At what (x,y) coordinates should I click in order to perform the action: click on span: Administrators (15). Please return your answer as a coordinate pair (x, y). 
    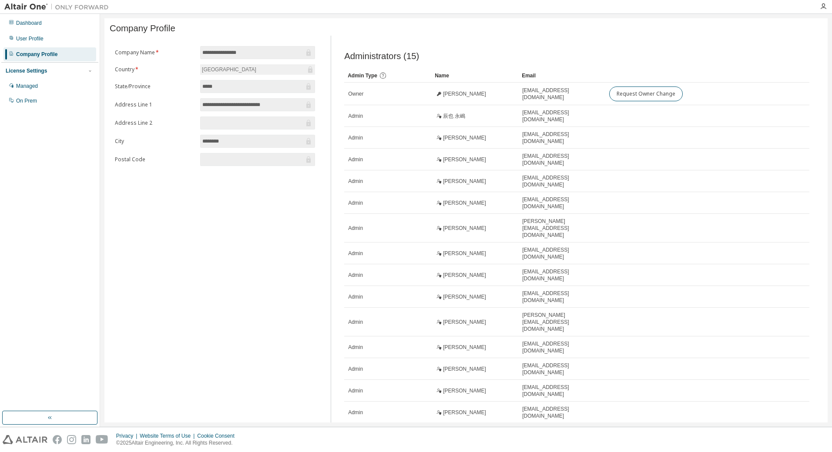
    Looking at the image, I should click on (382, 56).